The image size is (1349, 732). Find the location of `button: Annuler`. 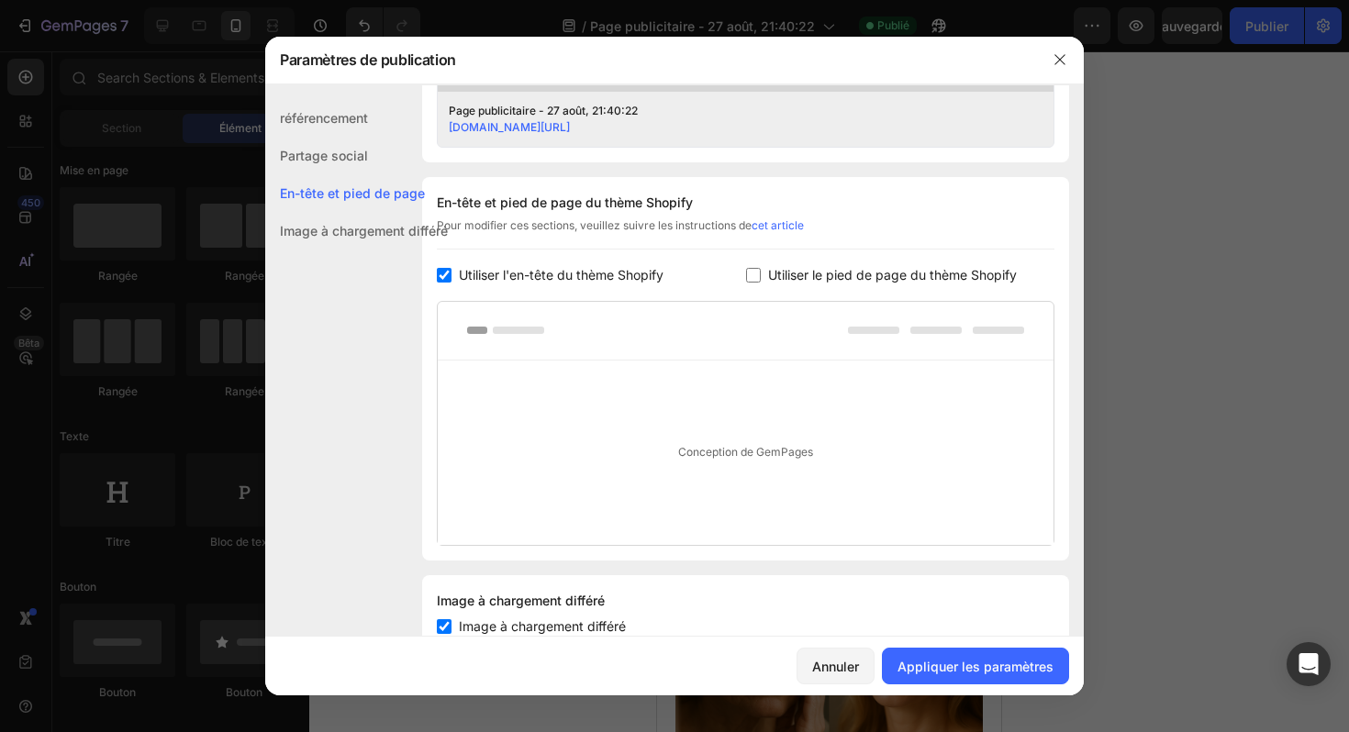

button: Annuler is located at coordinates (835, 666).